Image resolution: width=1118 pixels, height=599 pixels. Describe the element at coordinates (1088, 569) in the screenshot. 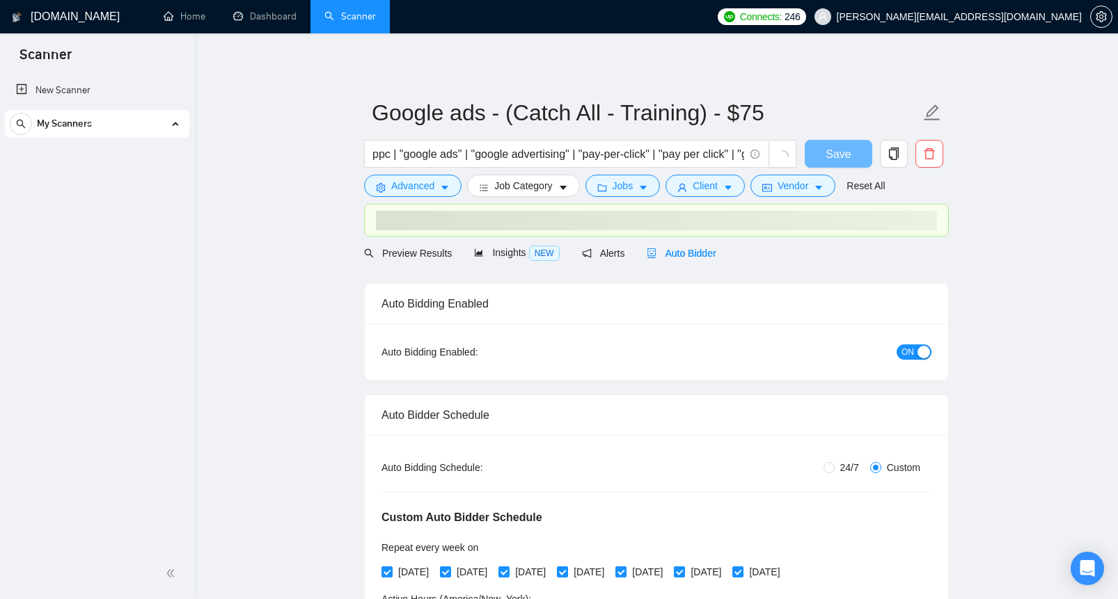

I see `div: Open Intercom Messenger` at that location.